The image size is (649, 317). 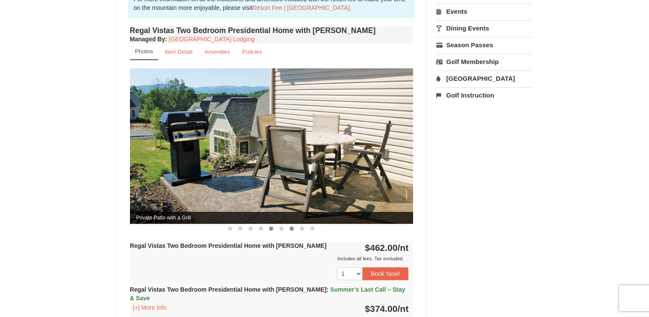 I want to click on a: Events, so click(x=484, y=11).